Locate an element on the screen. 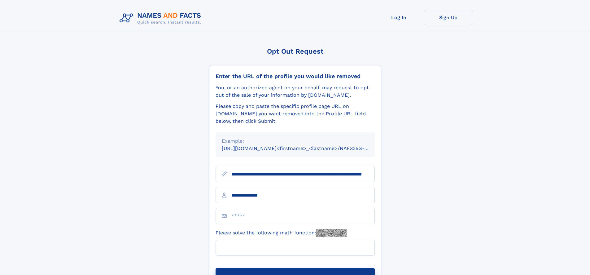  div: Opt Out Request is located at coordinates (295, 51).